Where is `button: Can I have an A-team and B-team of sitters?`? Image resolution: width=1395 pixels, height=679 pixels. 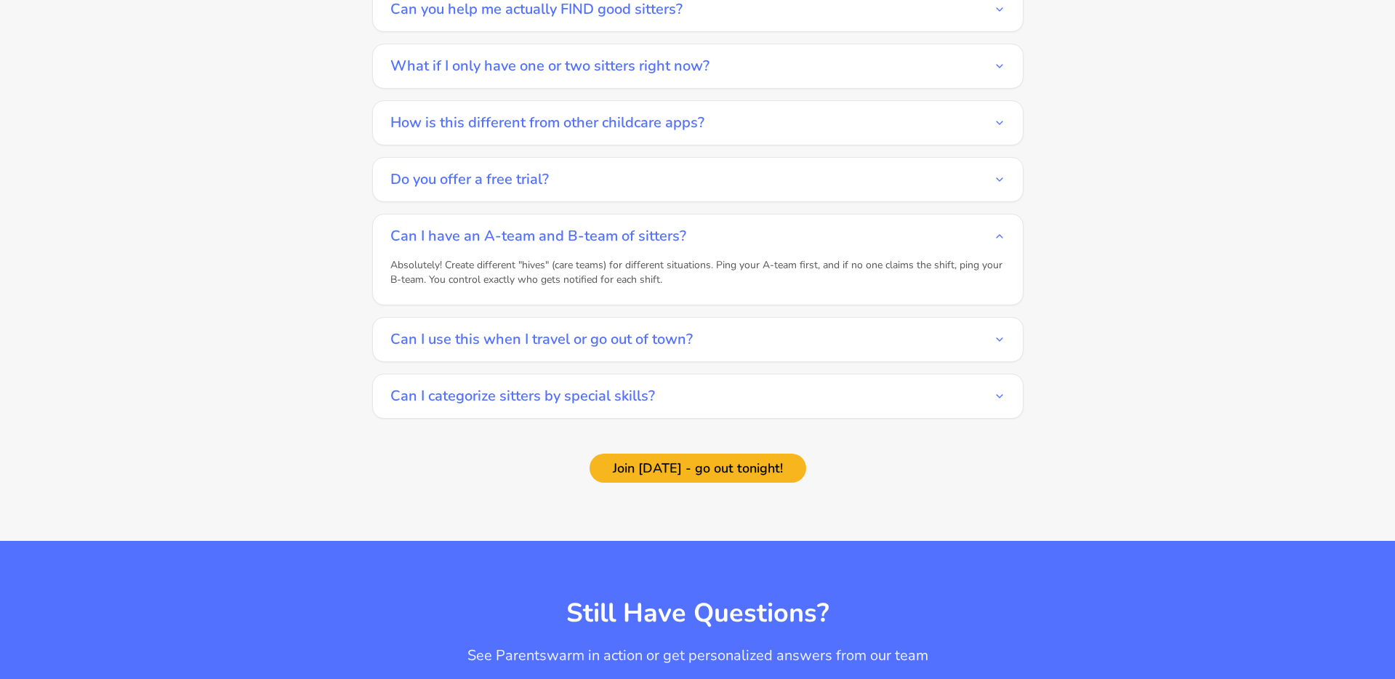 button: Can I have an A-team and B-team of sitters? is located at coordinates (698, 236).